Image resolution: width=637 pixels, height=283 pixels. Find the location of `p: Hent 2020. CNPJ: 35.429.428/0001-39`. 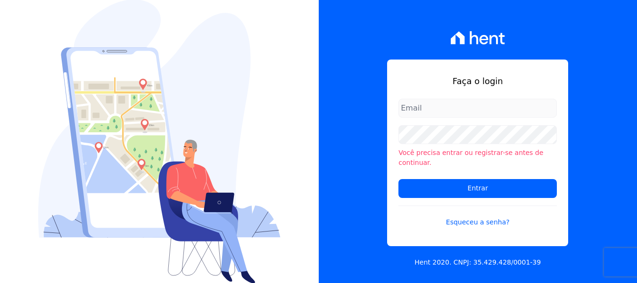

p: Hent 2020. CNPJ: 35.429.428/0001-39 is located at coordinates (478, 262).